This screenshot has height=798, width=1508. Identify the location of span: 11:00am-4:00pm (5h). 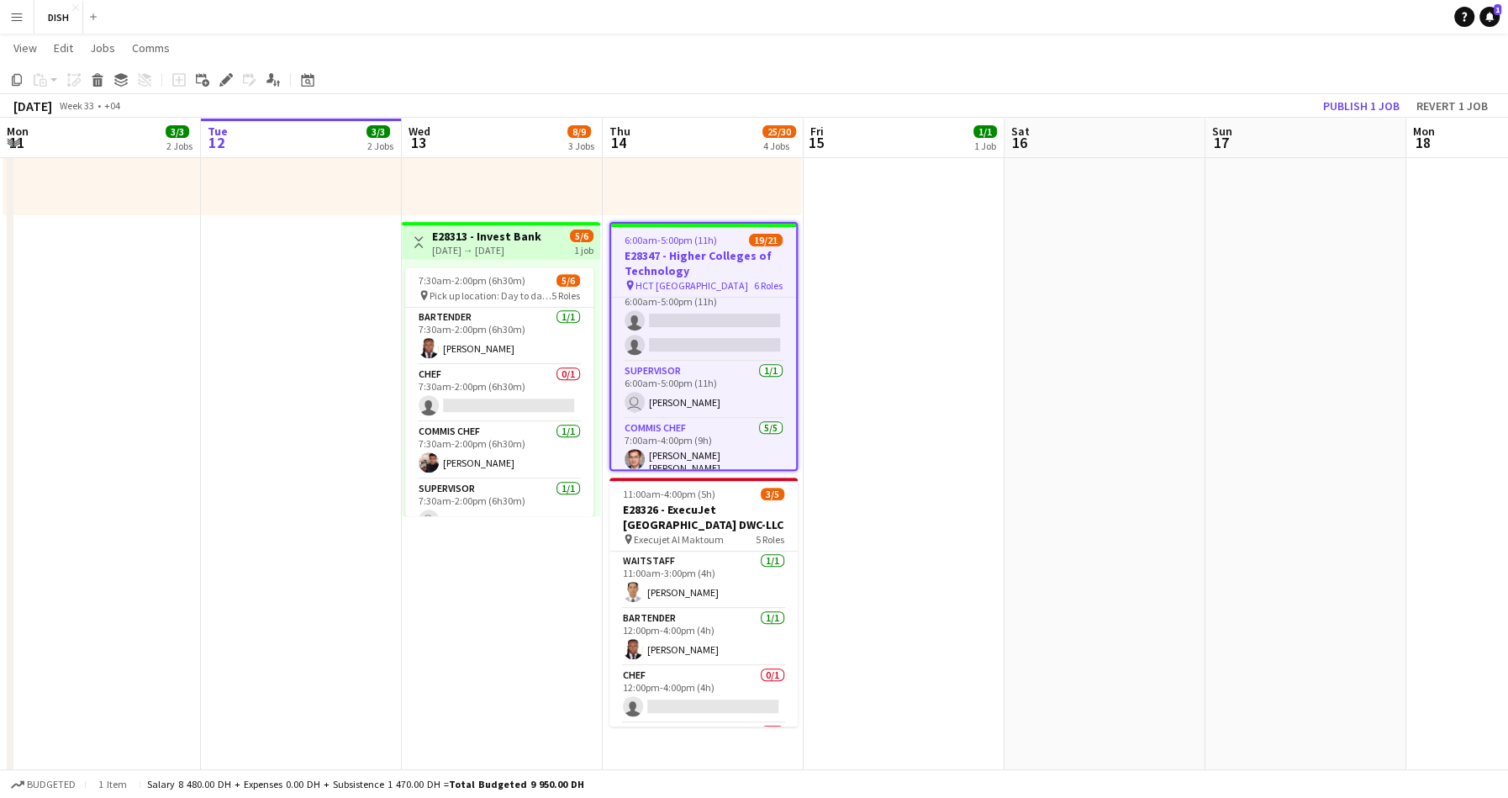
(669, 493).